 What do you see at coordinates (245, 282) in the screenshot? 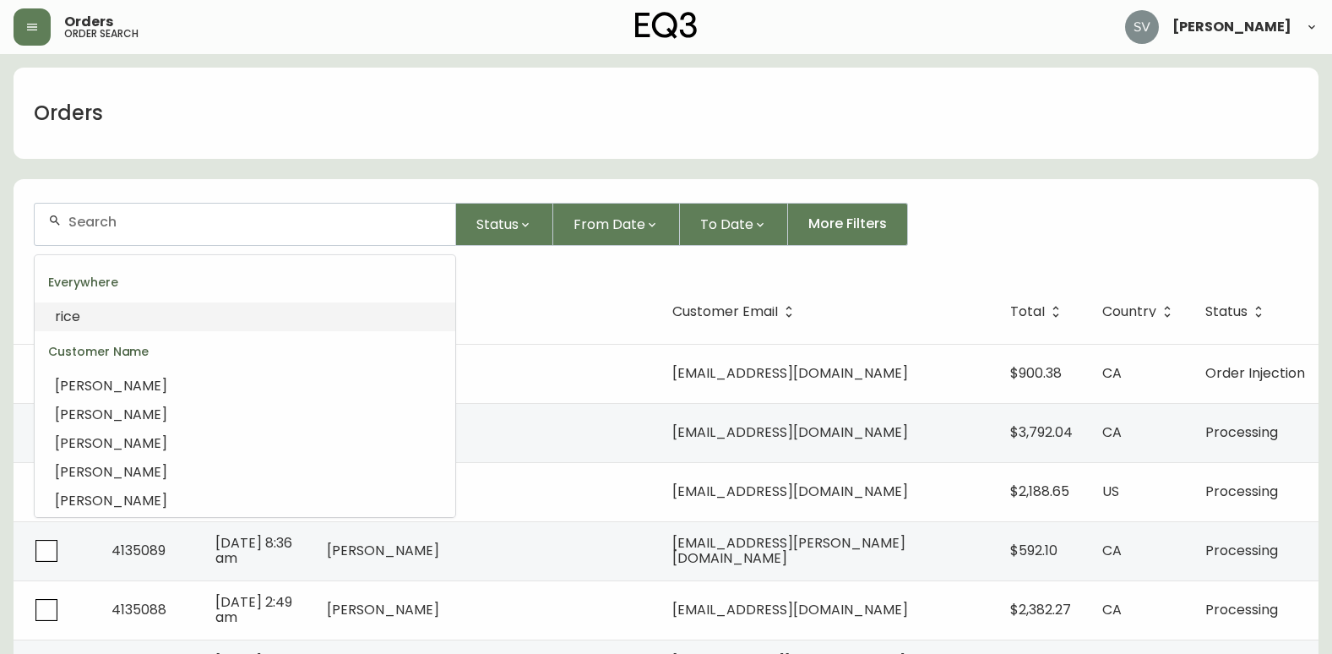
I see `div: Everywhere` at bounding box center [245, 282].